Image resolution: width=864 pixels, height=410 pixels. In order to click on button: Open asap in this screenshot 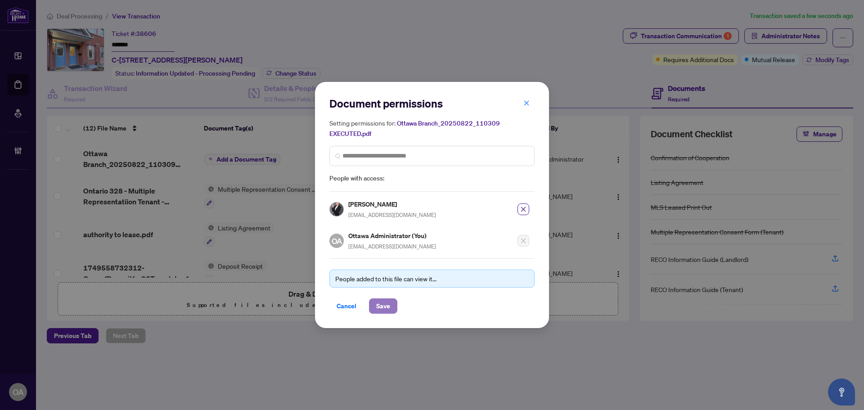, I will do `click(842, 392)`.